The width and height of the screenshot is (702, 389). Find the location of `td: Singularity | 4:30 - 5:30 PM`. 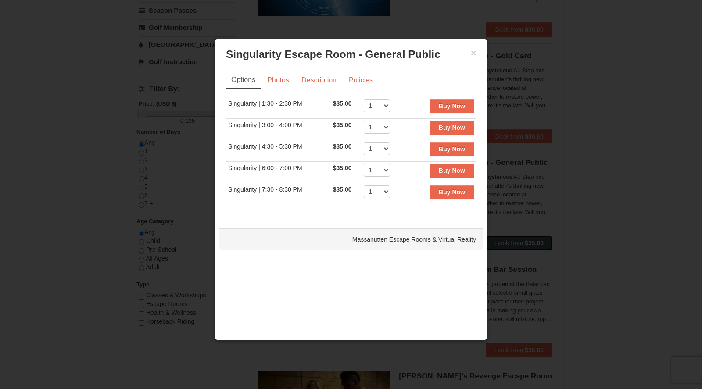

td: Singularity | 4:30 - 5:30 PM is located at coordinates (278, 150).